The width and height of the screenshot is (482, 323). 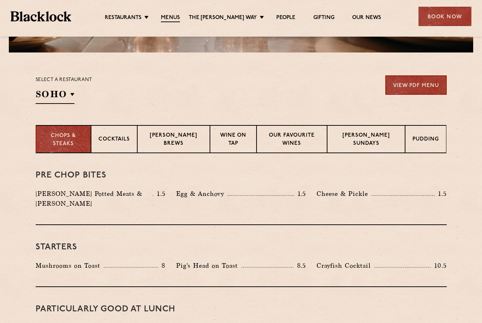 I want to click on a: Gifting, so click(x=324, y=18).